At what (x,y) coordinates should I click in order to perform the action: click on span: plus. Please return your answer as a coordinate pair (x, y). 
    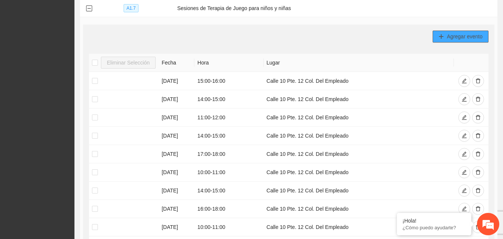
    Looking at the image, I should click on (442, 37).